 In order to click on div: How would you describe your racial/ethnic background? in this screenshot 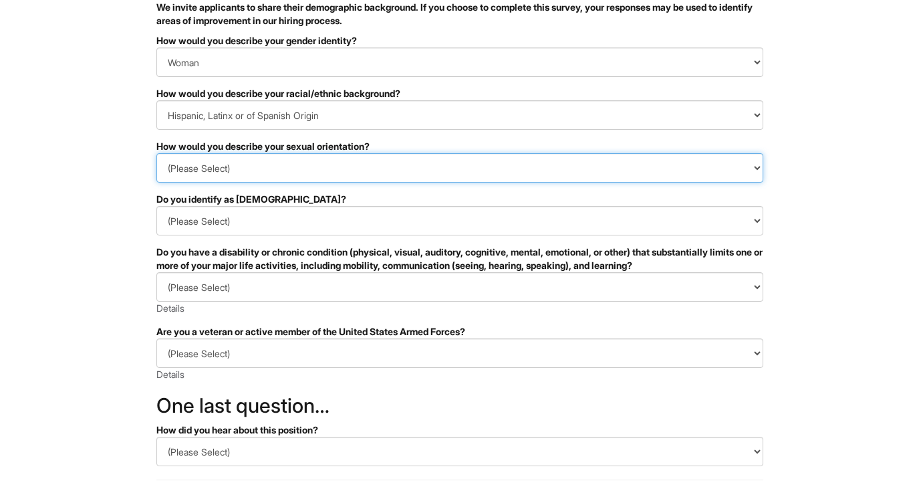, I will do `click(460, 94)`.